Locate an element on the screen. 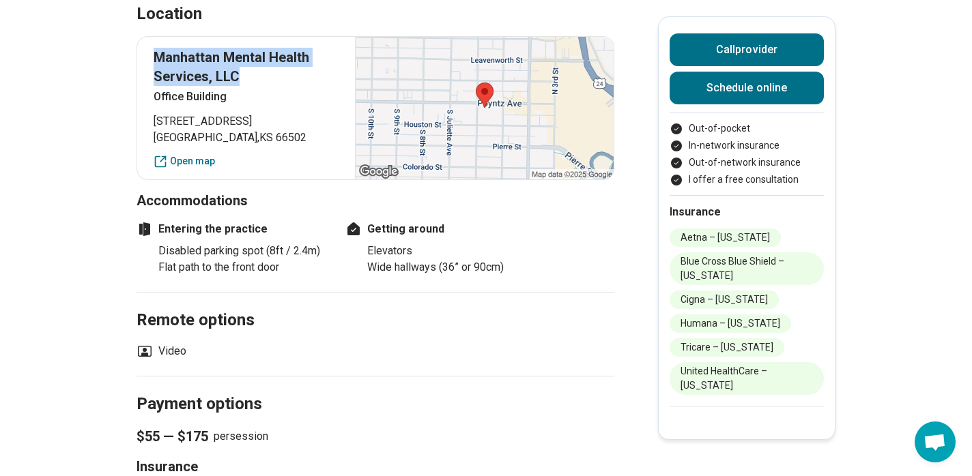 The image size is (972, 476). li: Video is located at coordinates (161, 352).